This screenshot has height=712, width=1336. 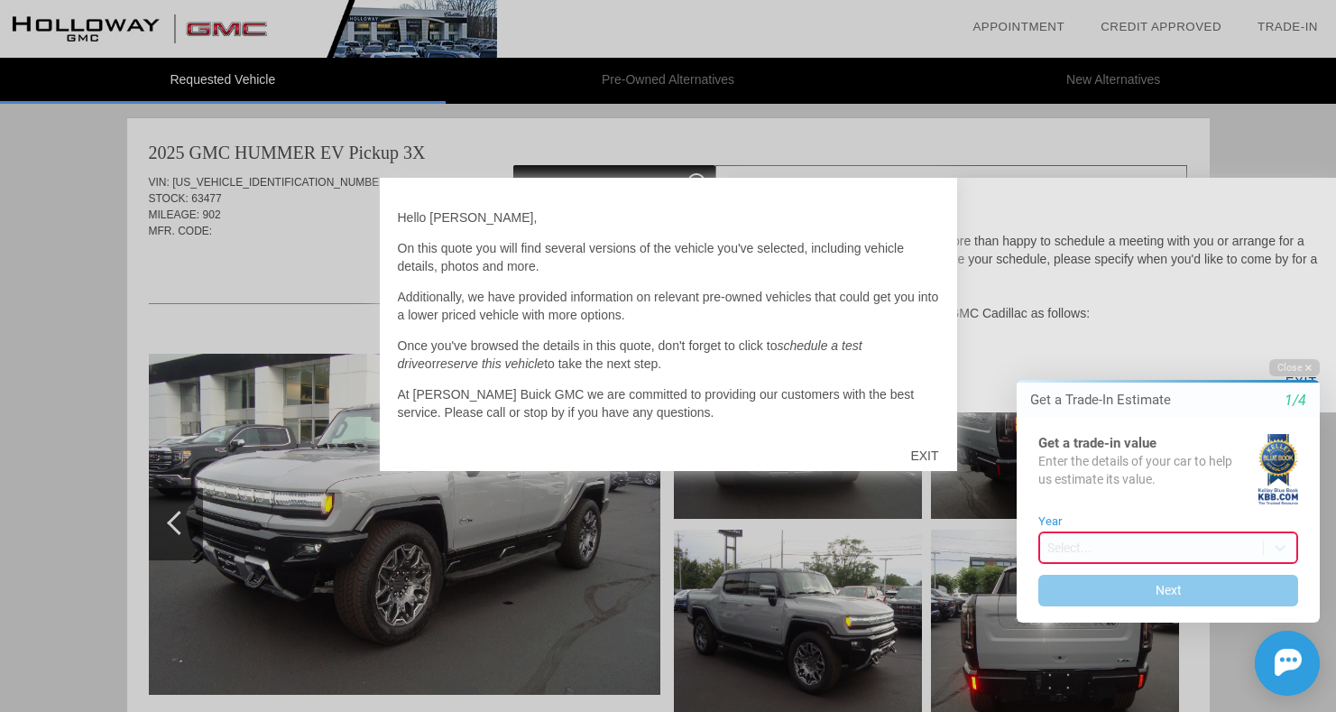 I want to click on div: Enter the details of your car to help us estimate its value., so click(x=169, y=127).